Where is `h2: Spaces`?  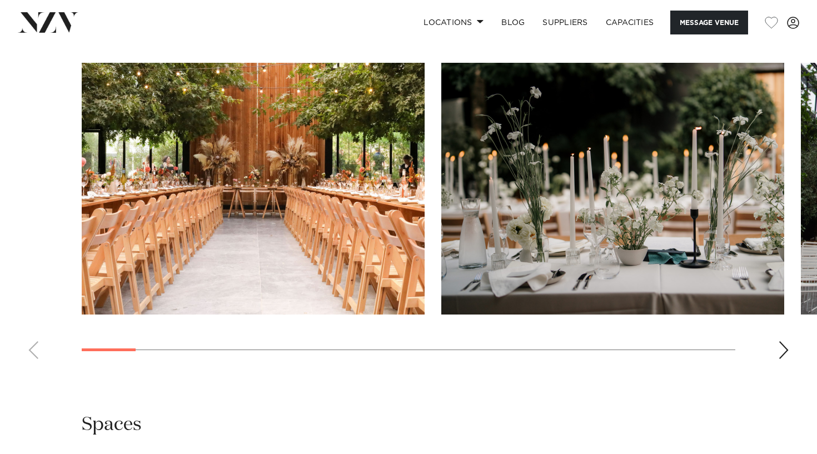 h2: Spaces is located at coordinates (112, 425).